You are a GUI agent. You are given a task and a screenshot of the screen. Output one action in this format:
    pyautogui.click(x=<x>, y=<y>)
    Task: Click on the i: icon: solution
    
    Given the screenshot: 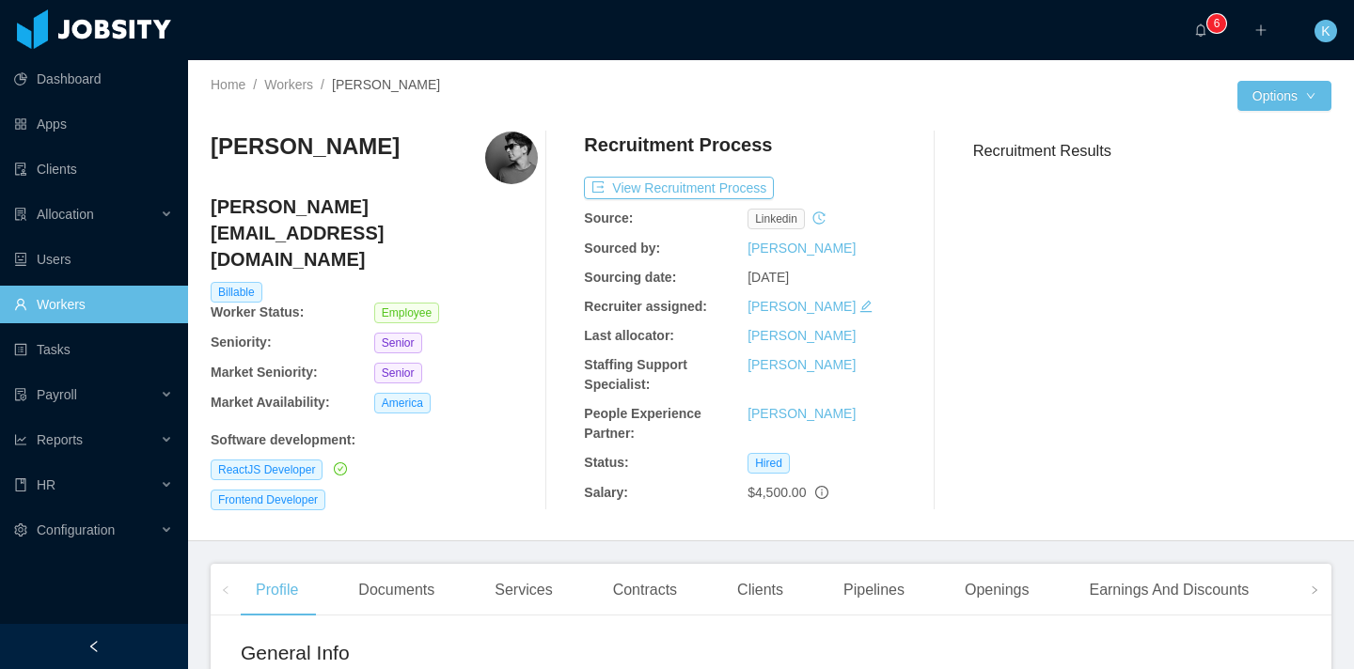 What is the action you would take?
    pyautogui.click(x=21, y=214)
    